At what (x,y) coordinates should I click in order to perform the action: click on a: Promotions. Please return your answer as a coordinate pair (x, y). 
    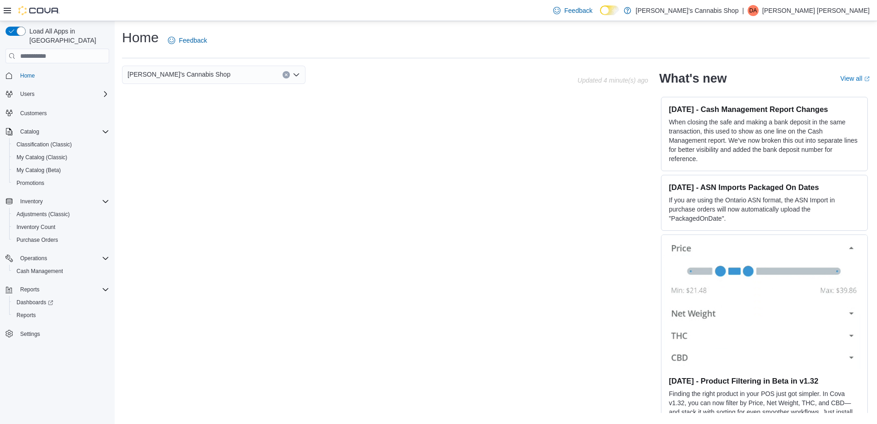
    Looking at the image, I should click on (30, 183).